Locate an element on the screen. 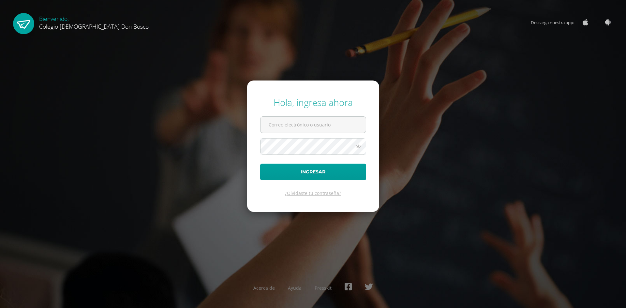 The height and width of the screenshot is (308, 626). input: Correo electrónico o usuario is located at coordinates (313, 125).